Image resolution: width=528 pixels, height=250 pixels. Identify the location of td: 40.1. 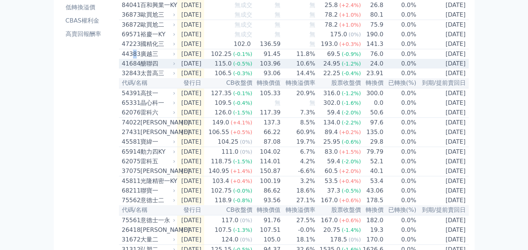
(372, 171).